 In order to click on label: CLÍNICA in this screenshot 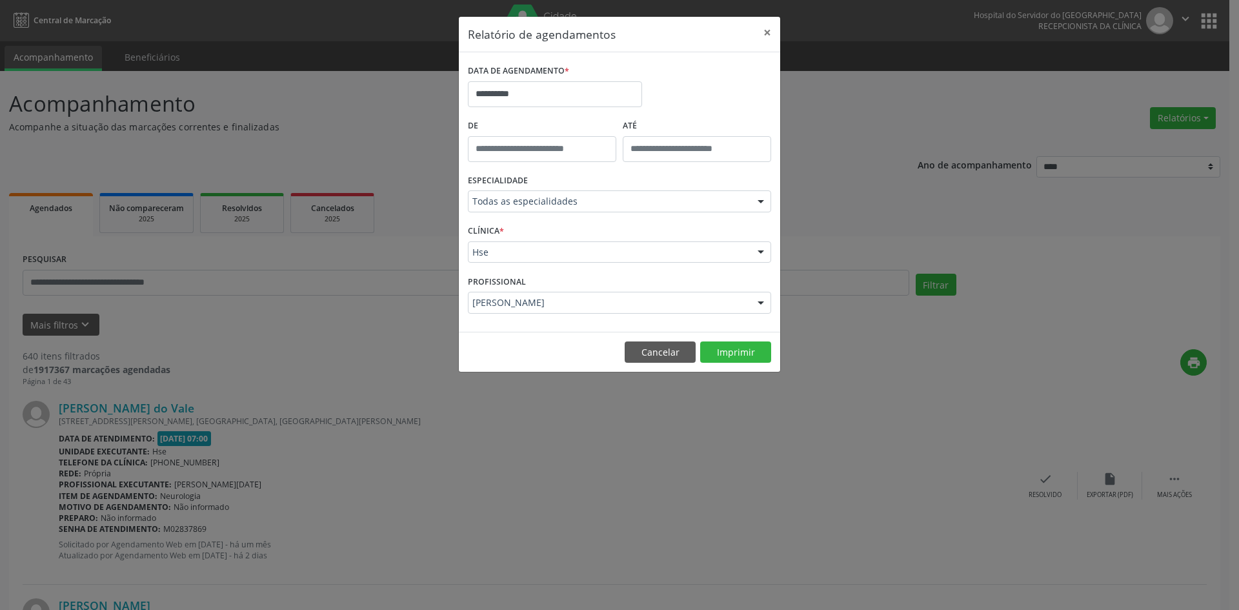, I will do `click(486, 231)`.